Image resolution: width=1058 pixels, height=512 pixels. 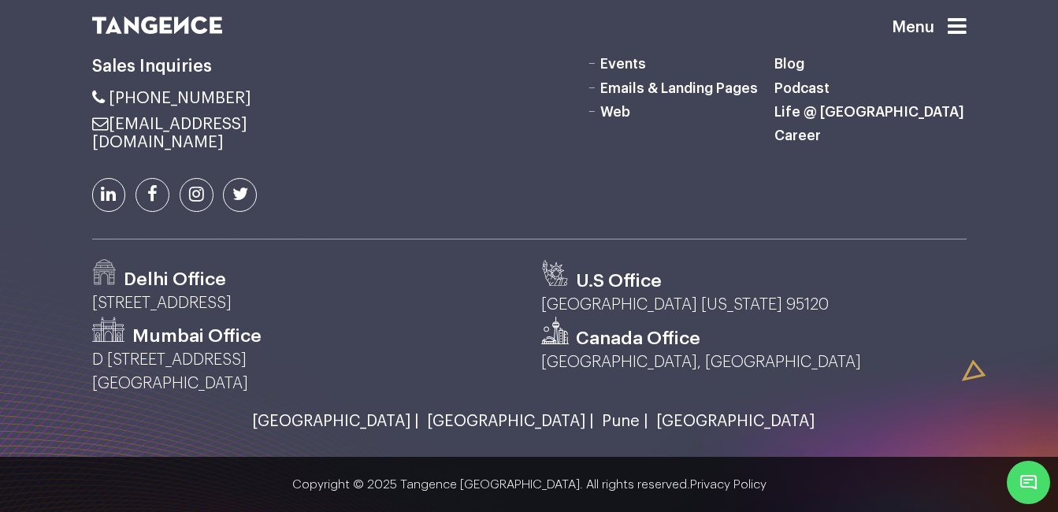 What do you see at coordinates (104, 272) in the screenshot?
I see `img: Path-529.png` at bounding box center [104, 272].